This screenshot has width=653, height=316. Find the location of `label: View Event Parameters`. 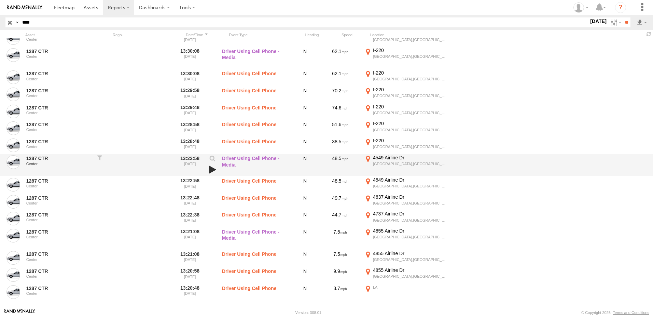

label: View Event Parameters is located at coordinates (213, 160).